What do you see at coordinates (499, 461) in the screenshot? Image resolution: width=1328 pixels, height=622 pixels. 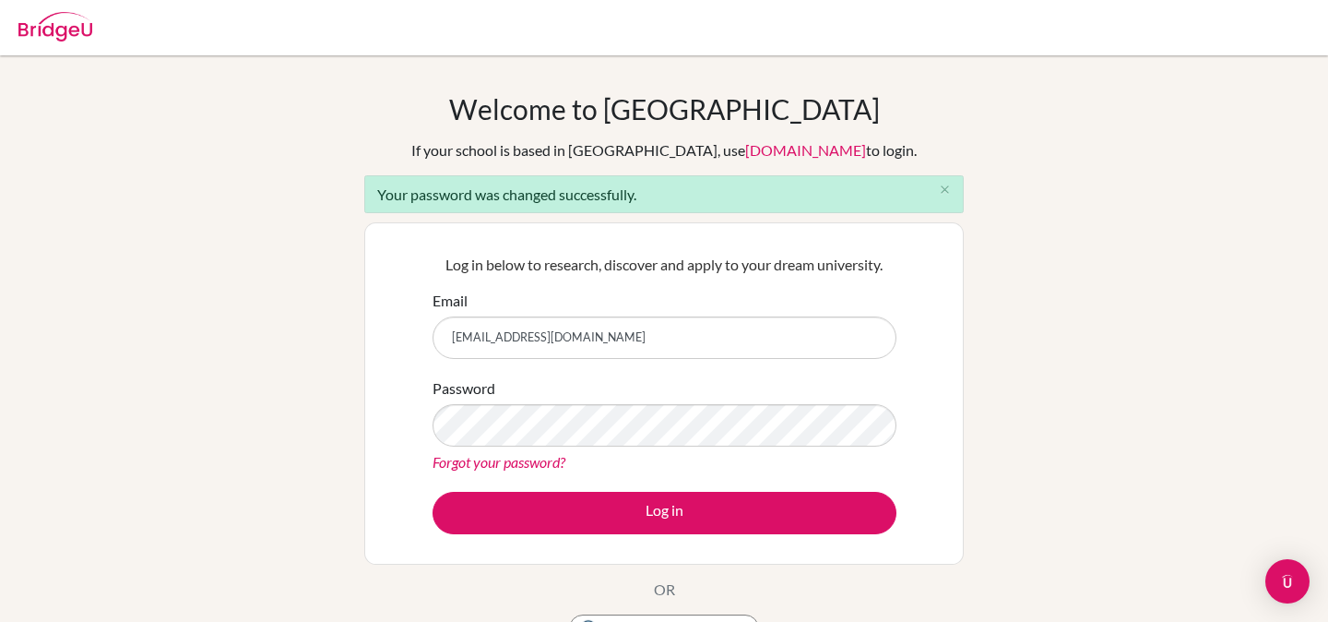 I see `a: Forgot your password?` at bounding box center [499, 461].